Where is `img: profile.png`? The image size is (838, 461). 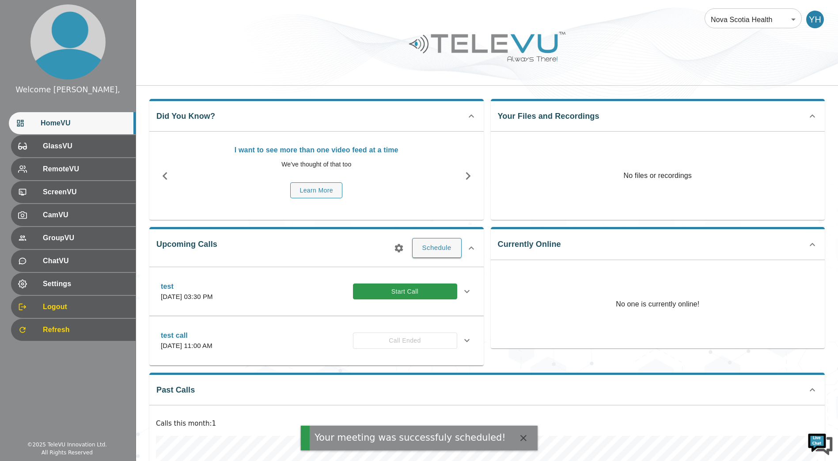 img: profile.png is located at coordinates (68, 42).